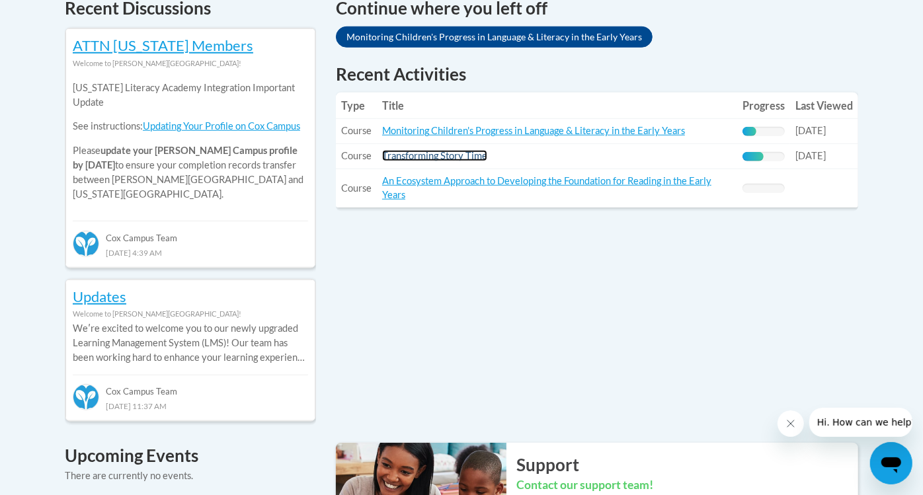 The height and width of the screenshot is (495, 923). I want to click on p: Weʹre excited to welcome you to our newly upgraded Learning Management System (LMS)! Our team has..., so click(190, 343).